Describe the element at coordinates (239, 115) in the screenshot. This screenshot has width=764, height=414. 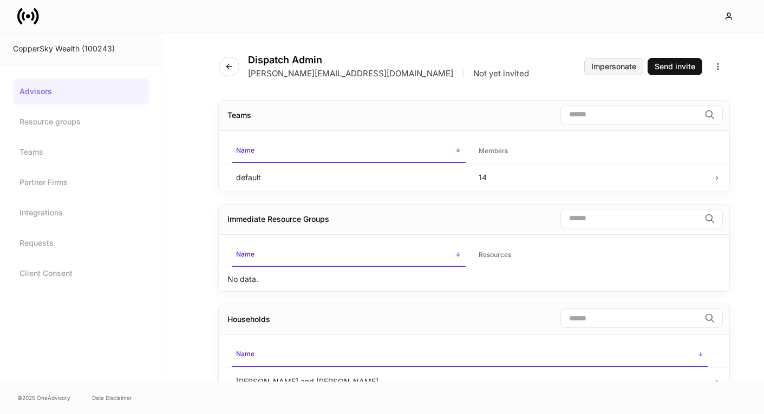
I see `div: Teams` at that location.